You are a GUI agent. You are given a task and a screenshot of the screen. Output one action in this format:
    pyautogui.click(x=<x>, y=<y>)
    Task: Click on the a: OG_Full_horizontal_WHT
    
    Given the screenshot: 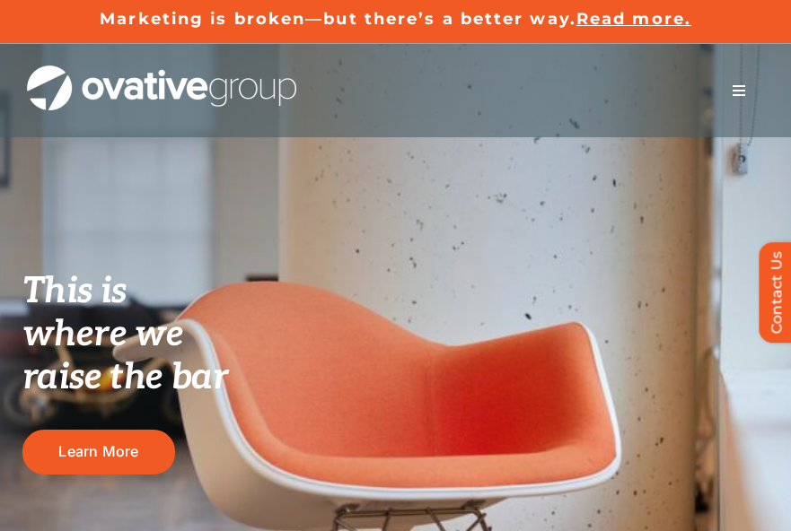 What is the action you would take?
    pyautogui.click(x=162, y=72)
    